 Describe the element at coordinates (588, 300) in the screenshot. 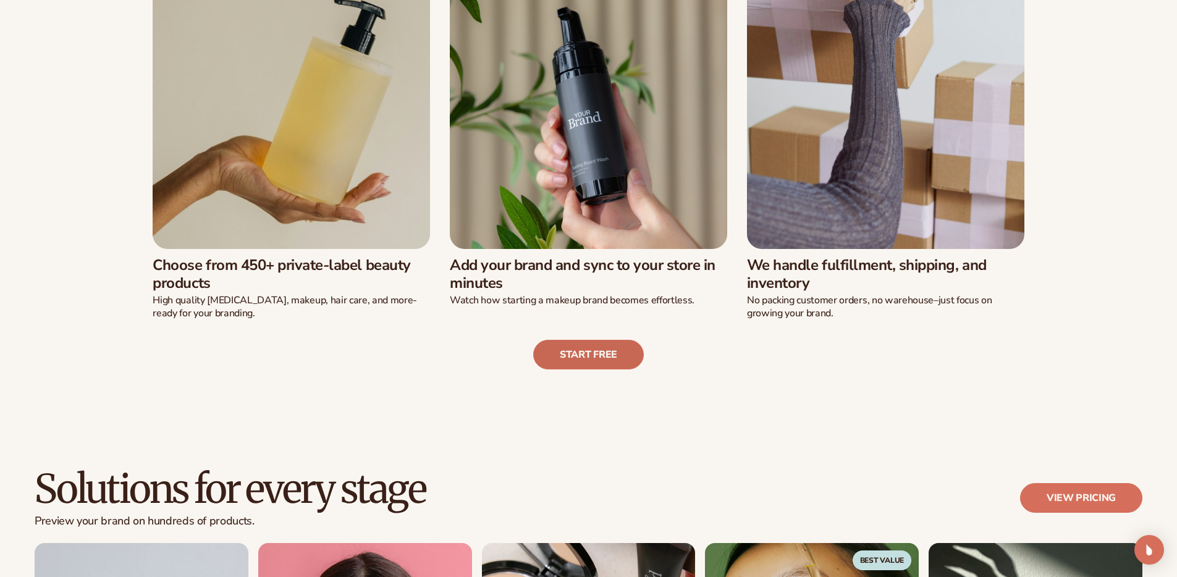

I see `p: Watch how starting a makeup brand becomes effortless.` at that location.